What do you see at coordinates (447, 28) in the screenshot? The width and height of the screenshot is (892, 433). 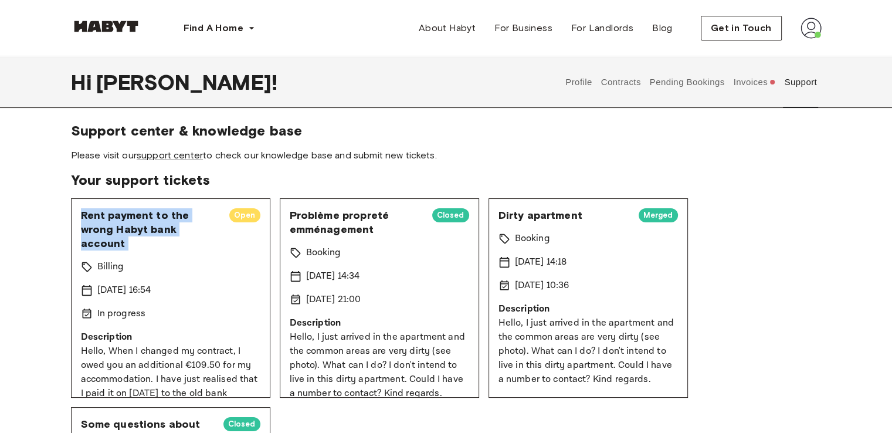 I see `span: About Habyt` at bounding box center [447, 28].